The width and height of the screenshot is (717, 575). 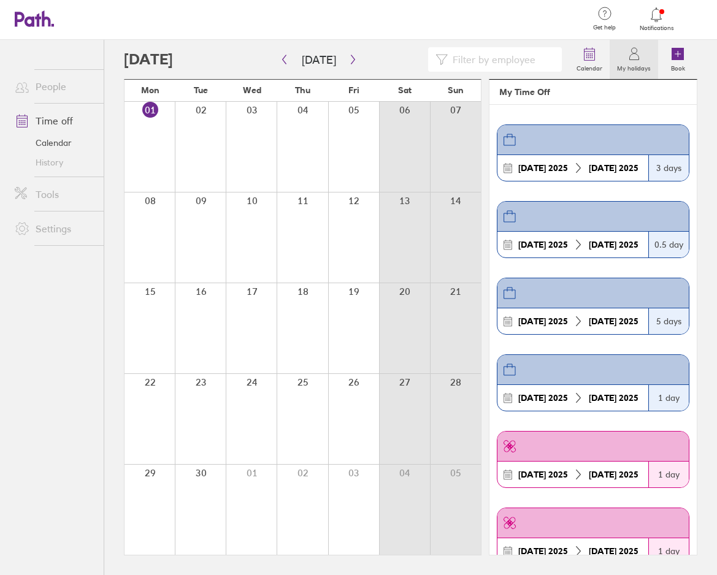 I want to click on a: Notifications, so click(x=656, y=19).